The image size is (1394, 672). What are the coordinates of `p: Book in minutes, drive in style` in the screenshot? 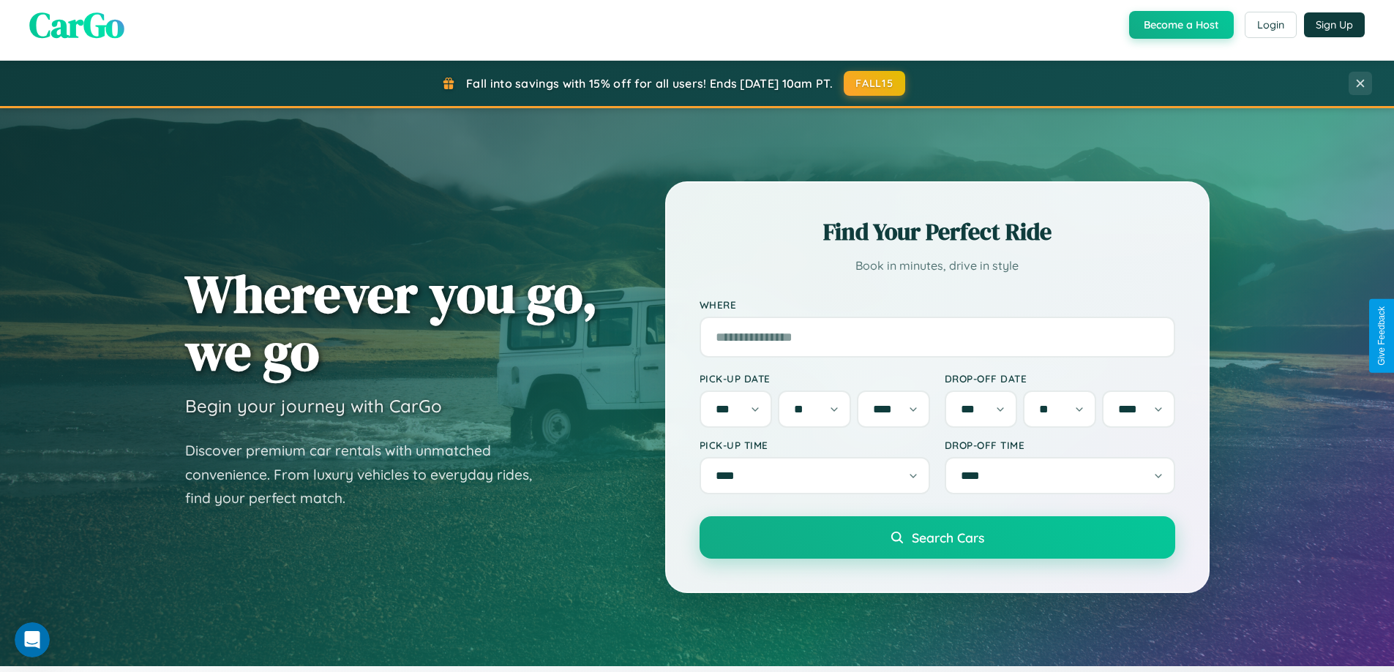 It's located at (937, 266).